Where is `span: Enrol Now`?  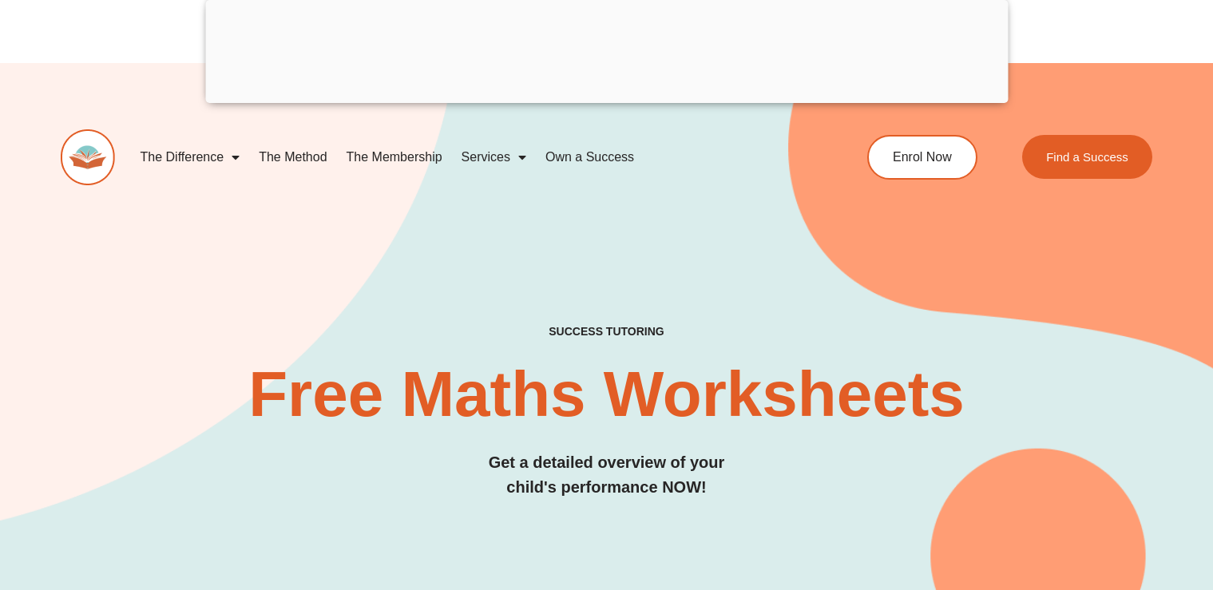 span: Enrol Now is located at coordinates (923, 157).